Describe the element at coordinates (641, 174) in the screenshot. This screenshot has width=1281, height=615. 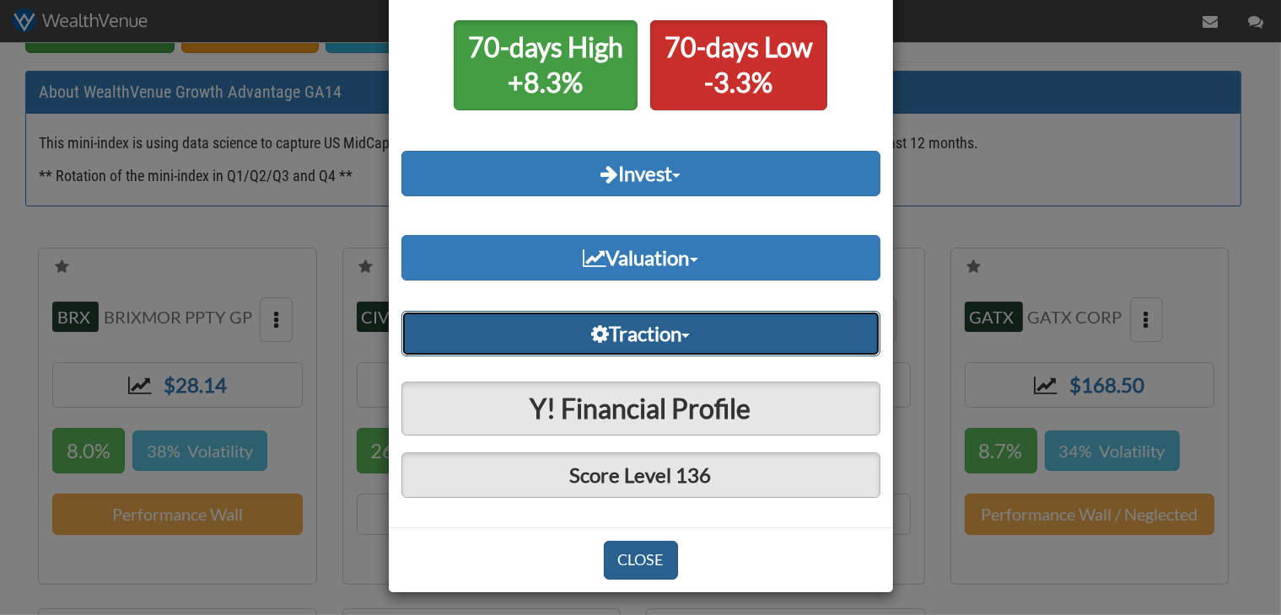
I see `a: Invest` at that location.